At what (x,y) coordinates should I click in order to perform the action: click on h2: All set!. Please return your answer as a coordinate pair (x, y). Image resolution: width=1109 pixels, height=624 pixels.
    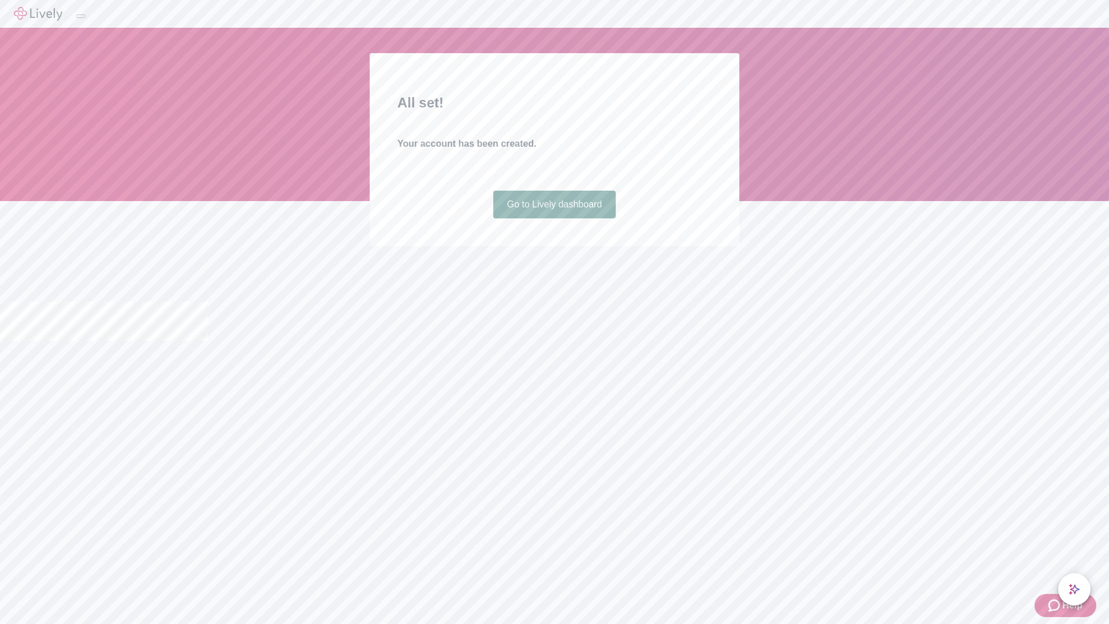
    Looking at the image, I should click on (555, 103).